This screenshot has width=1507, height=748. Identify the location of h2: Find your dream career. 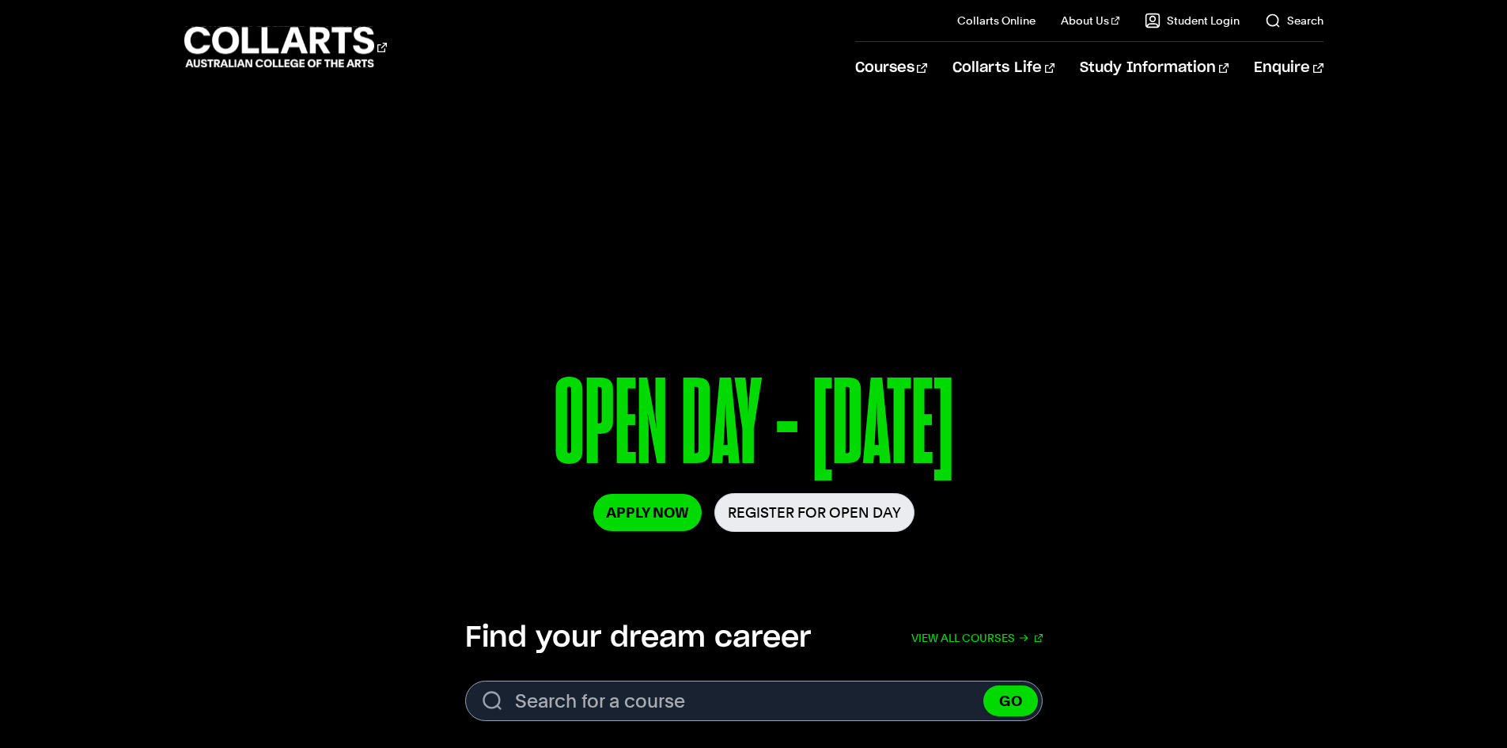
(638, 638).